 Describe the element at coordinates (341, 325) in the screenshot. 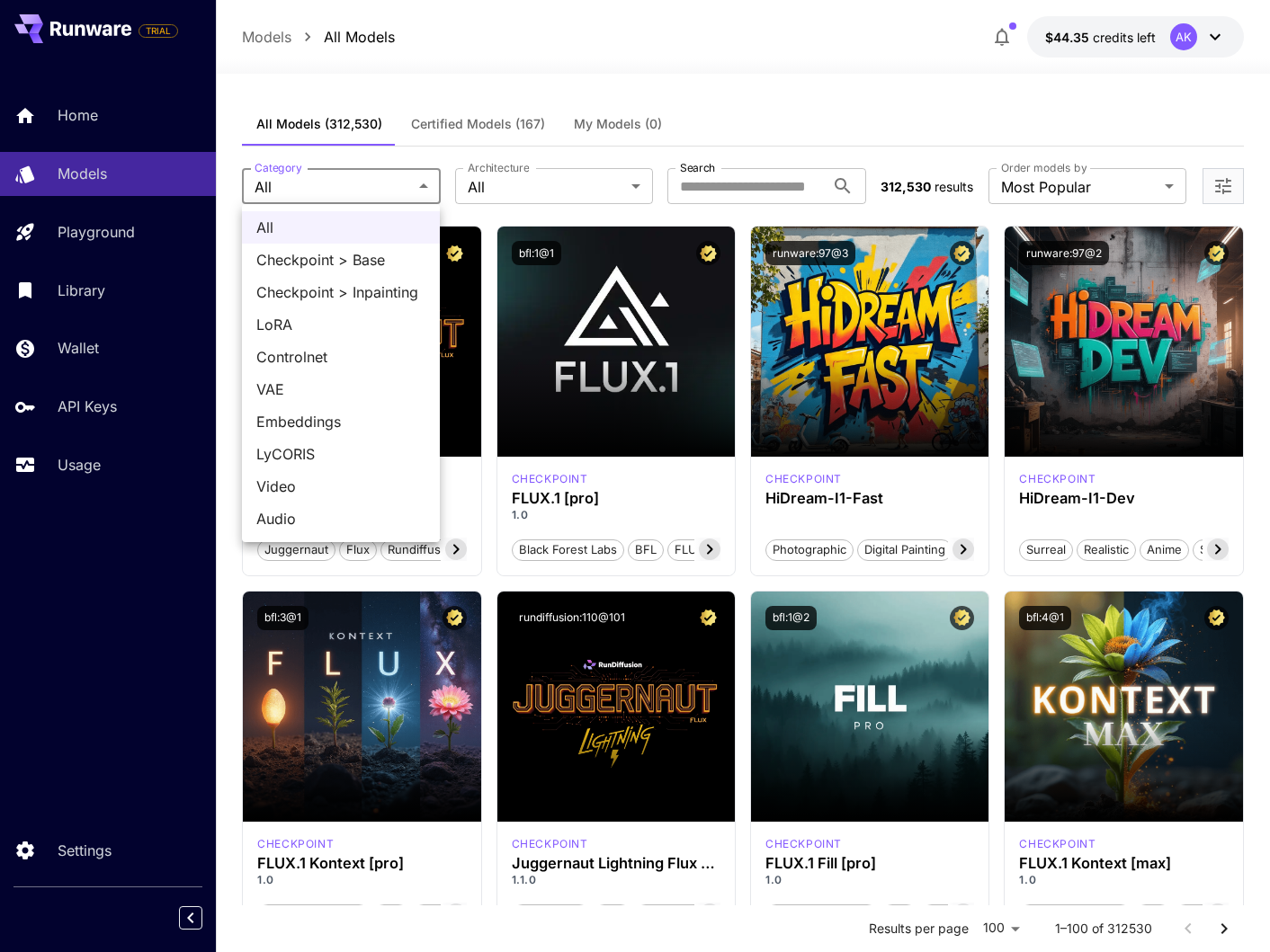

I see `span: LoRA` at that location.